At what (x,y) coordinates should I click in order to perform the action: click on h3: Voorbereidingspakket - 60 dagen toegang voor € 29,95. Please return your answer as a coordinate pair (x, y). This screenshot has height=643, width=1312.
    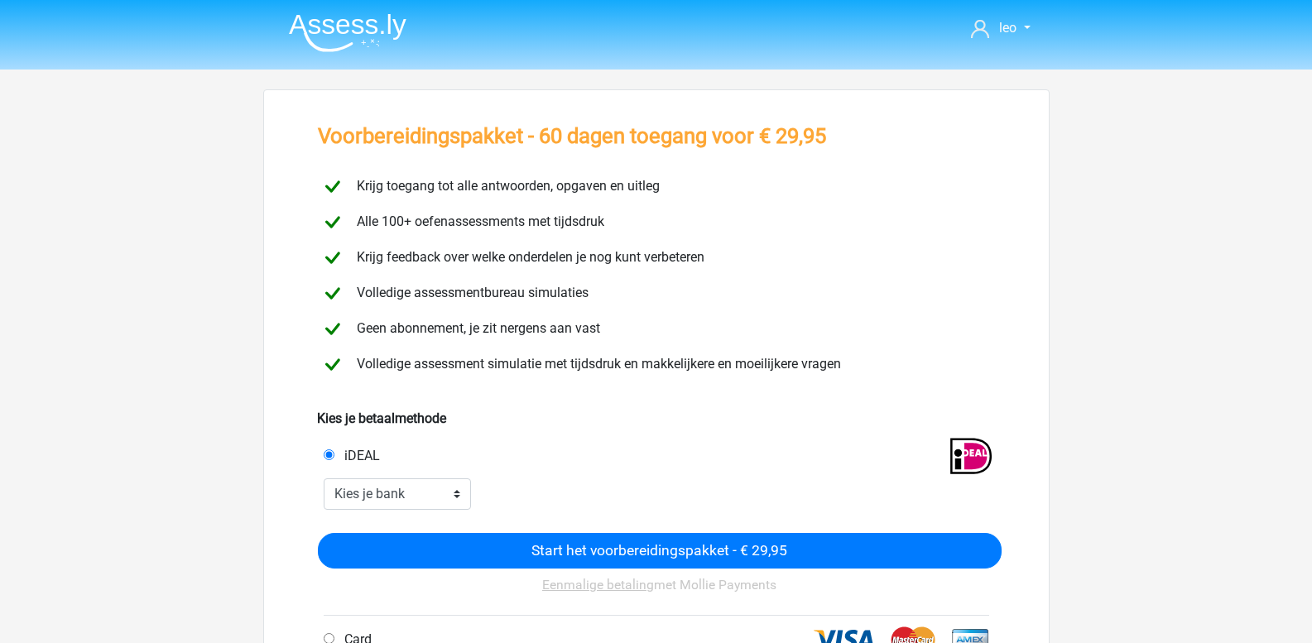
    Looking at the image, I should click on (572, 136).